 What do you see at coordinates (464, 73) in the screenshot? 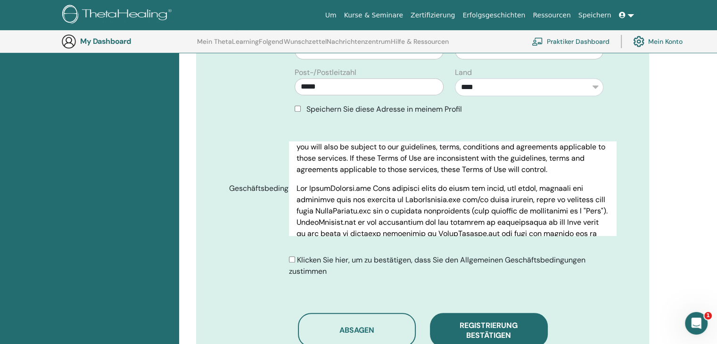
I see `label: Land` at bounding box center [464, 73].